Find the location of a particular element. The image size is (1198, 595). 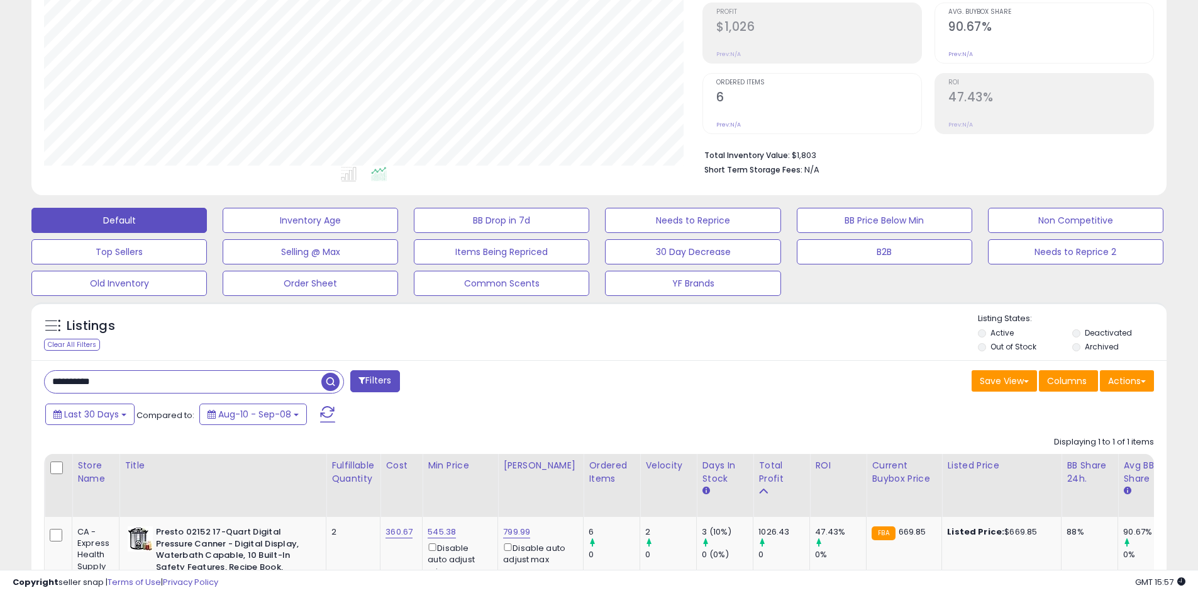

b: Presto 02152 17-Quart Digital Pressure Canner - Digital Display, Waterbath Capable, 10 Built-In S... is located at coordinates (232, 557).